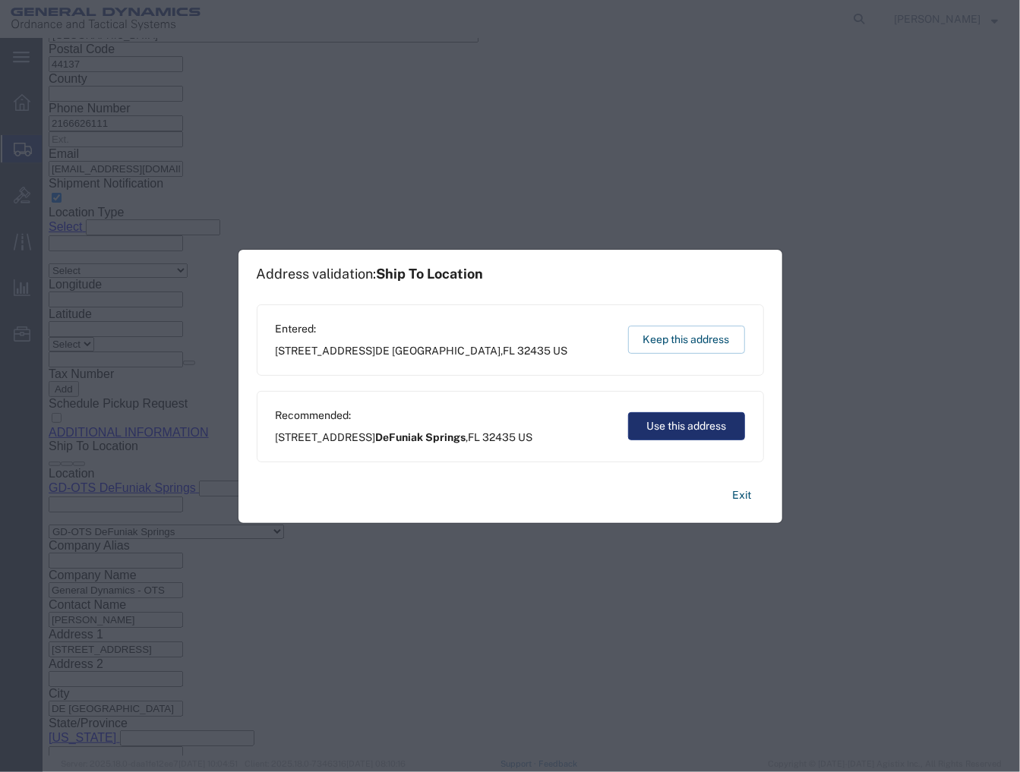 Image resolution: width=1020 pixels, height=772 pixels. Describe the element at coordinates (686, 426) in the screenshot. I see `button: Use this address` at that location.